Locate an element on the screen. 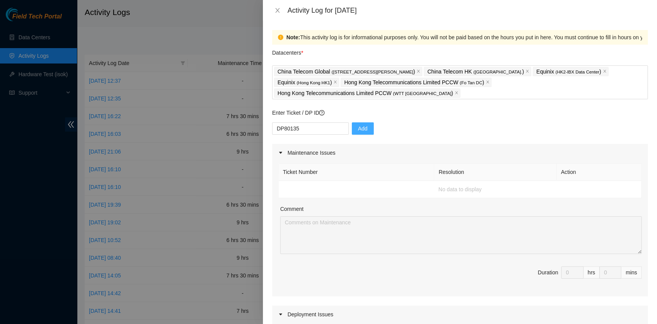 Image resolution: width=657 pixels, height=324 pixels. span: ( Fo Tan DC is located at coordinates (471, 83).